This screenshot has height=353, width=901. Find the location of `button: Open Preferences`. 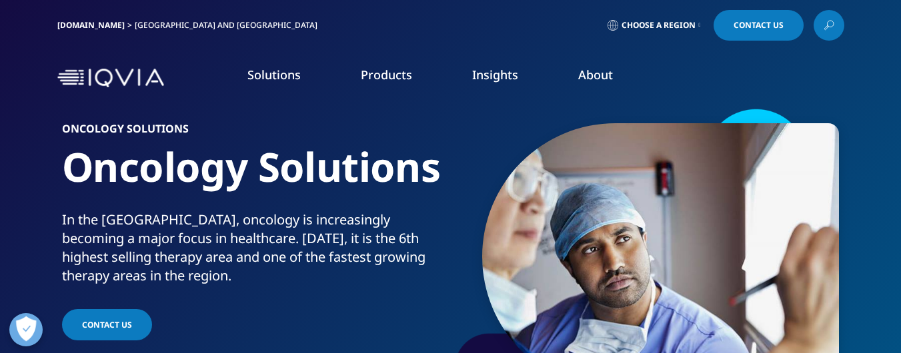

button: Open Preferences is located at coordinates (26, 330).